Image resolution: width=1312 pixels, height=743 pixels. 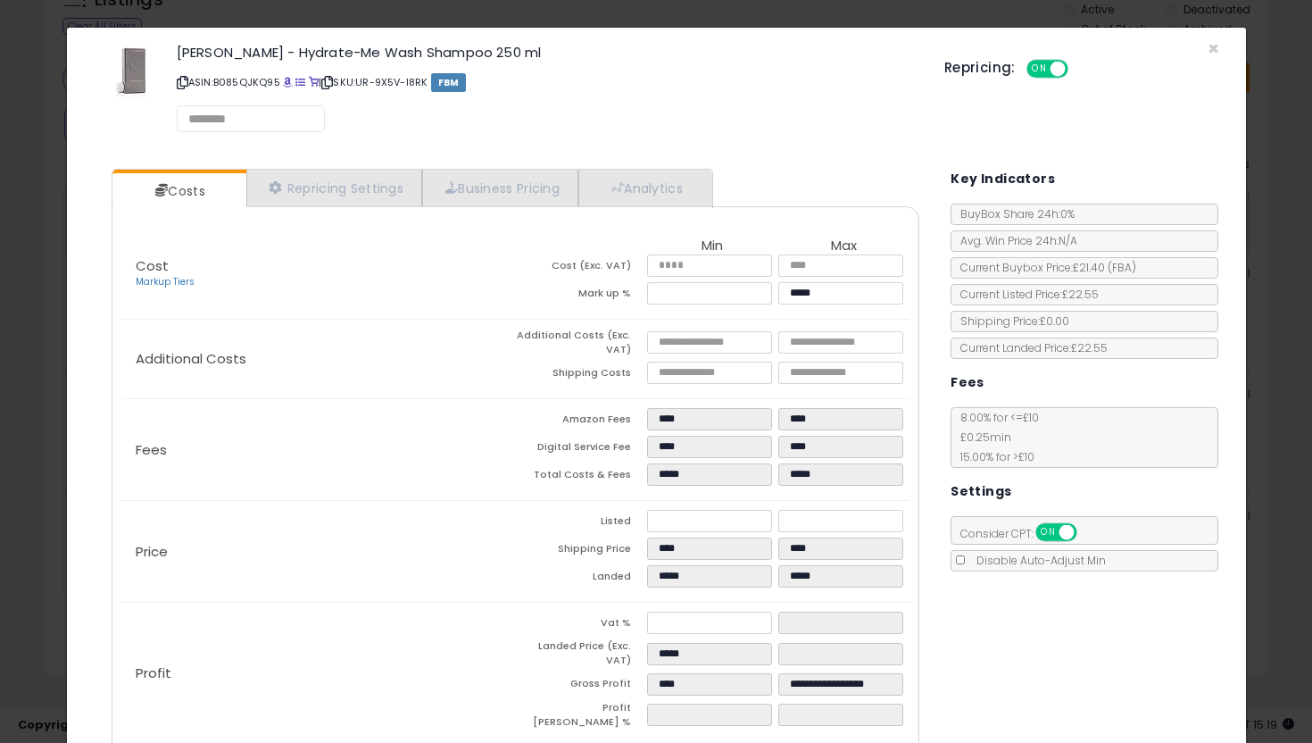 I want to click on span: £0.25 min, so click(x=981, y=437).